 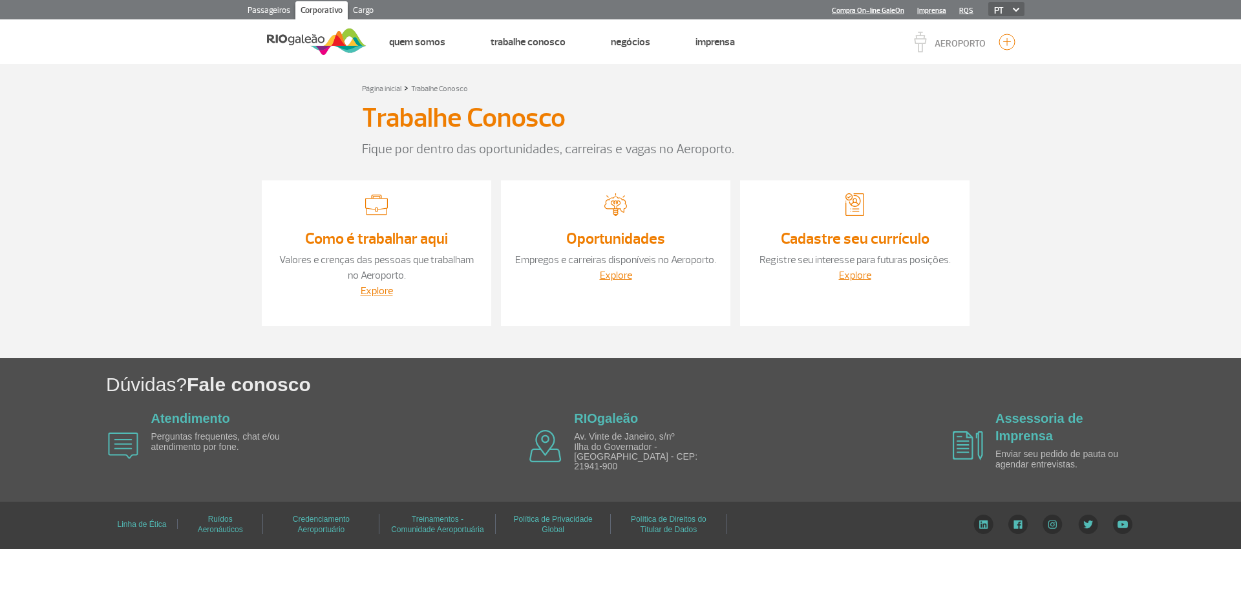 I want to click on a: Registre seu interesse para futuras posições., so click(x=855, y=260).